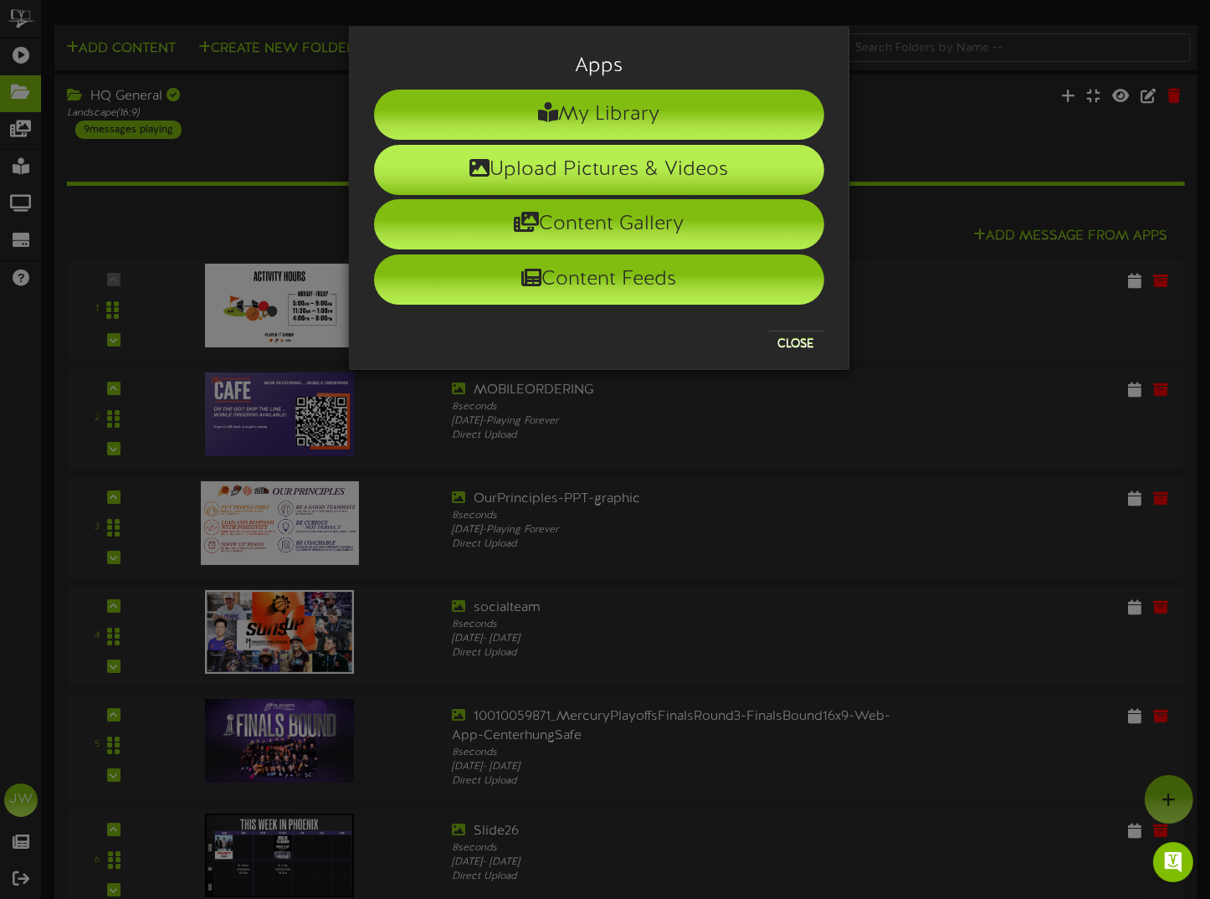 Image resolution: width=1210 pixels, height=899 pixels. What do you see at coordinates (599, 279) in the screenshot?
I see `li: Content Feeds` at bounding box center [599, 279].